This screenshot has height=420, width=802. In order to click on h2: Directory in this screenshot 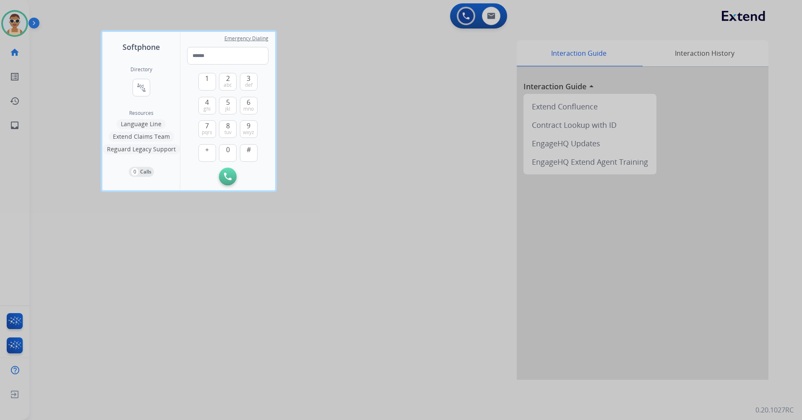, I will do `click(141, 70)`.